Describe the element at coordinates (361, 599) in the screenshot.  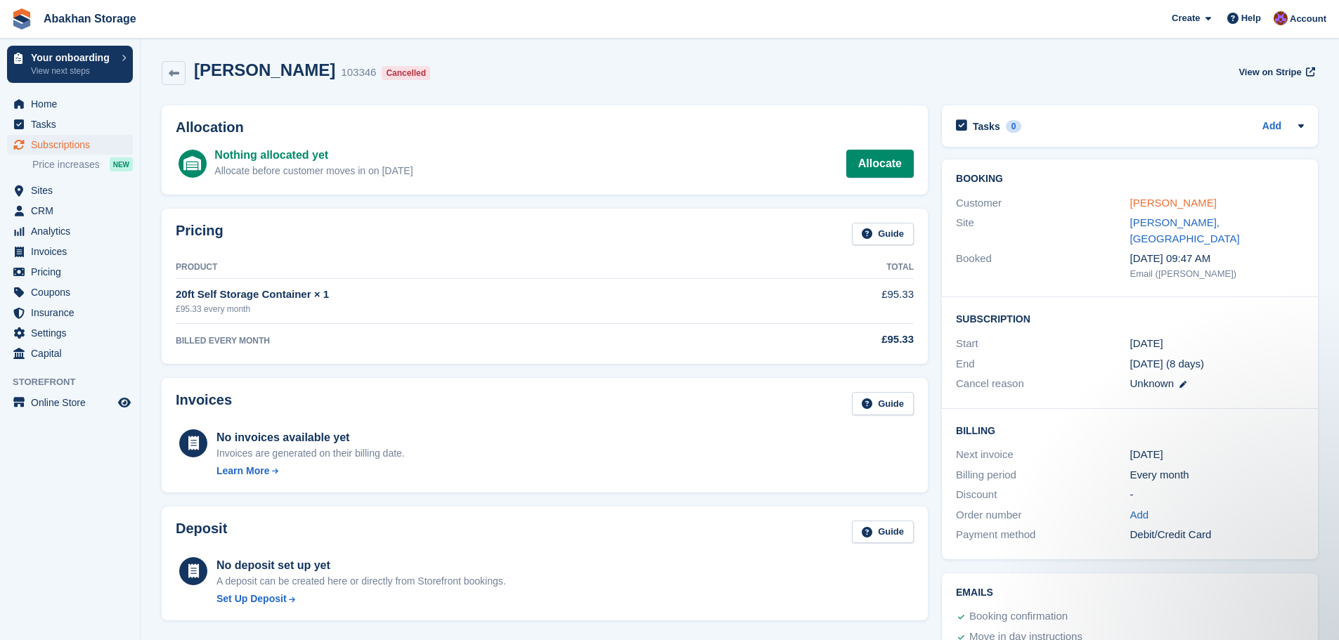
I see `a: Set Up Deposit` at that location.